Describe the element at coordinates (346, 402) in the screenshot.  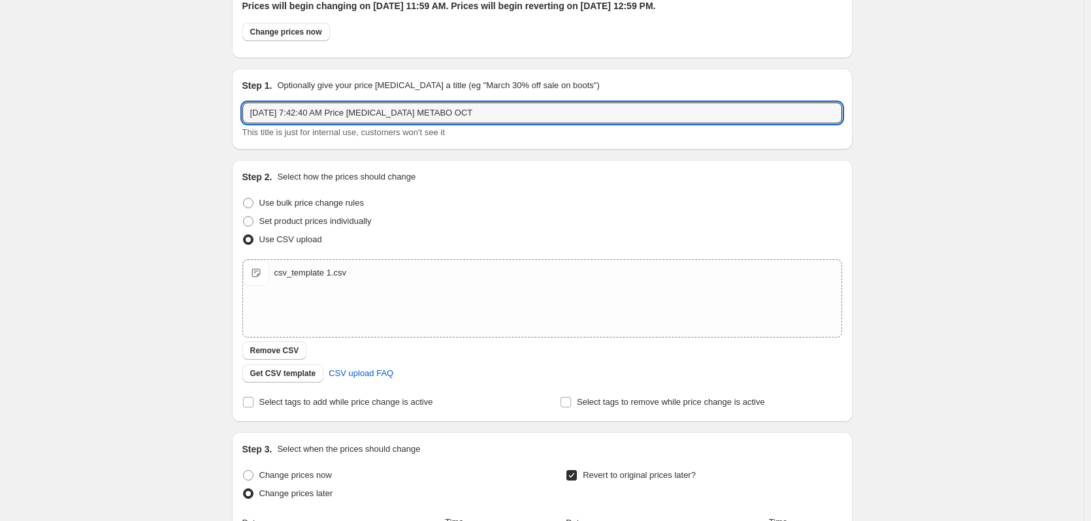
I see `span: Select tags to add while price change is active` at that location.